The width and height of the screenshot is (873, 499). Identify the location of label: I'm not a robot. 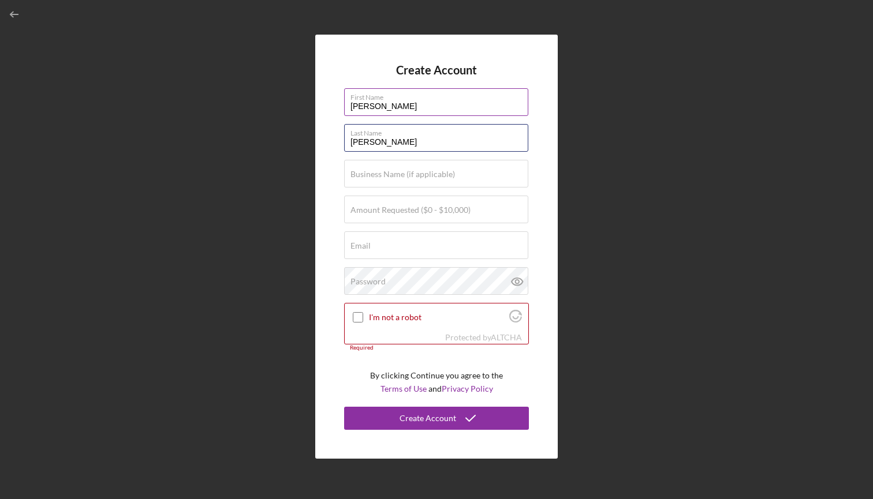
(437, 317).